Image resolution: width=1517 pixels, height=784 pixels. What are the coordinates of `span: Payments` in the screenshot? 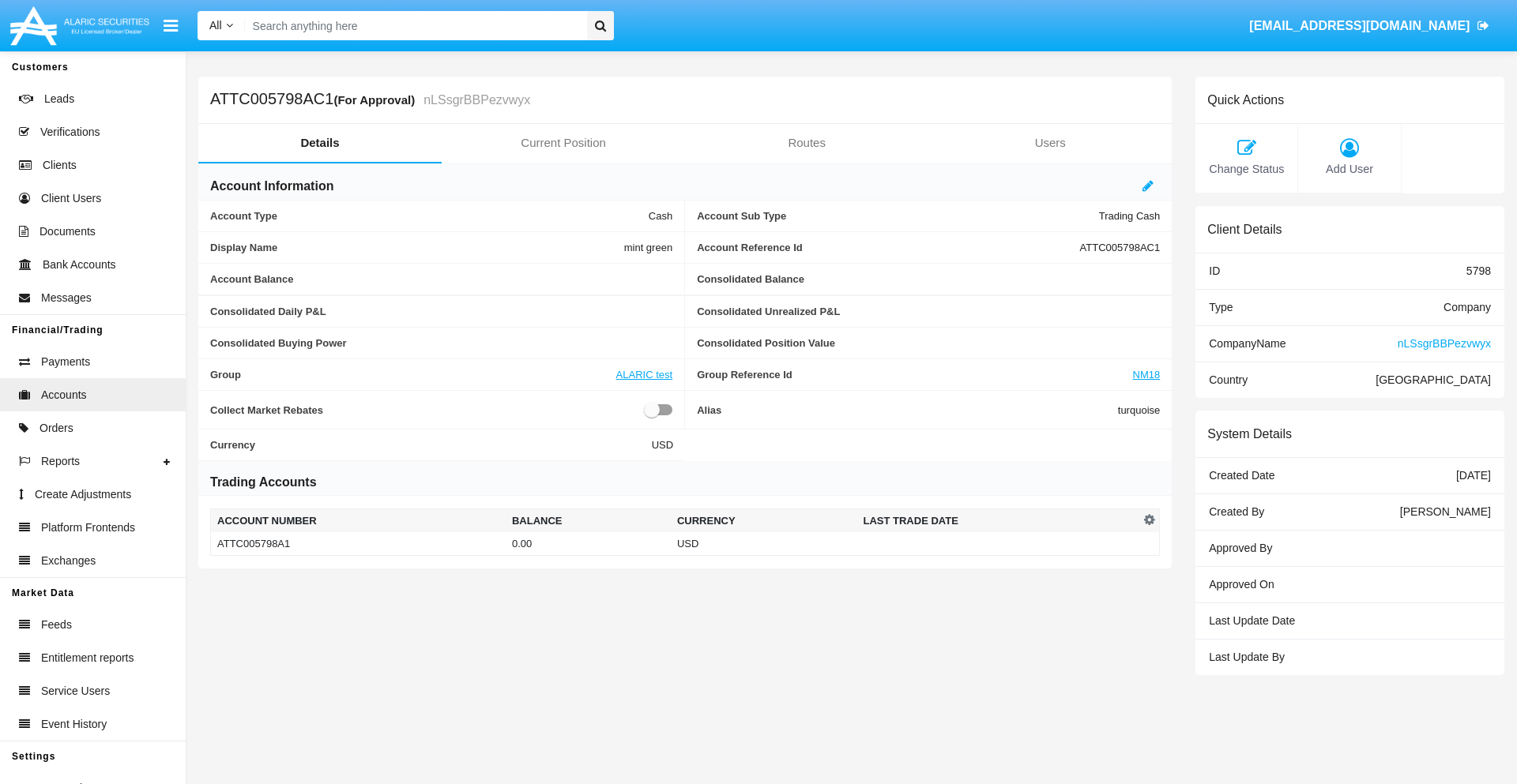 It's located at (66, 361).